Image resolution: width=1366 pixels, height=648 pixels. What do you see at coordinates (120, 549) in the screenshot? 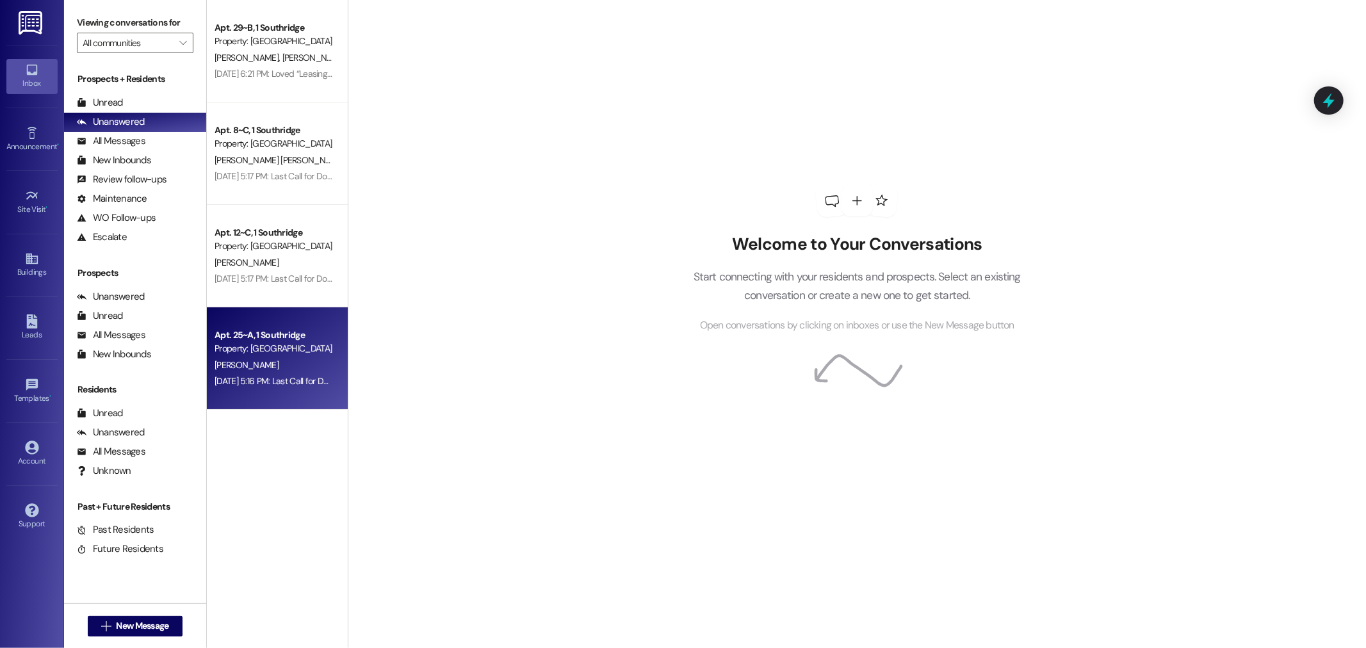
I see `div: Future Residents` at bounding box center [120, 549].